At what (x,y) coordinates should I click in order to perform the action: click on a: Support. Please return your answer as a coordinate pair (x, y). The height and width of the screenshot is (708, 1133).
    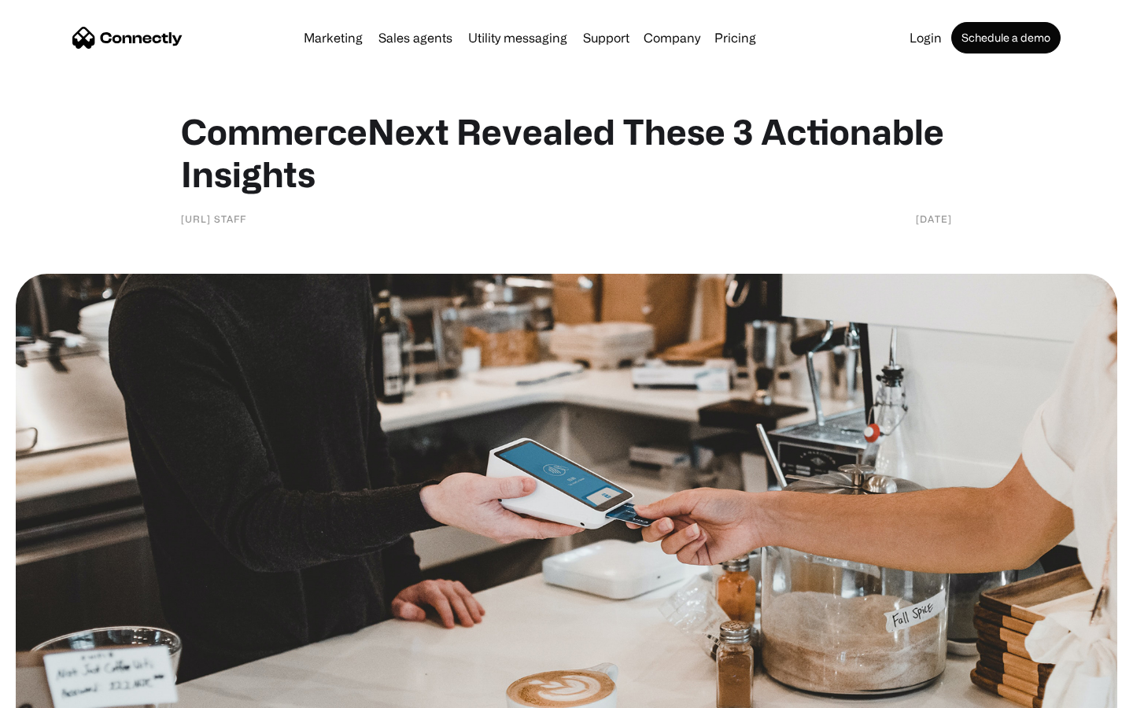
    Looking at the image, I should click on (606, 38).